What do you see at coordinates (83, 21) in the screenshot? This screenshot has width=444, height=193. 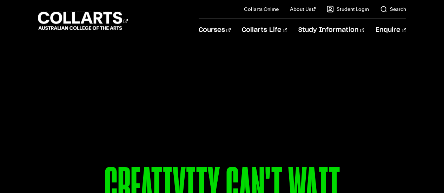 I see `div: Go to homepage` at bounding box center [83, 21].